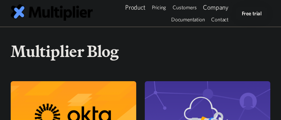  What do you see at coordinates (135, 7) in the screenshot?
I see `div: Product` at bounding box center [135, 7].